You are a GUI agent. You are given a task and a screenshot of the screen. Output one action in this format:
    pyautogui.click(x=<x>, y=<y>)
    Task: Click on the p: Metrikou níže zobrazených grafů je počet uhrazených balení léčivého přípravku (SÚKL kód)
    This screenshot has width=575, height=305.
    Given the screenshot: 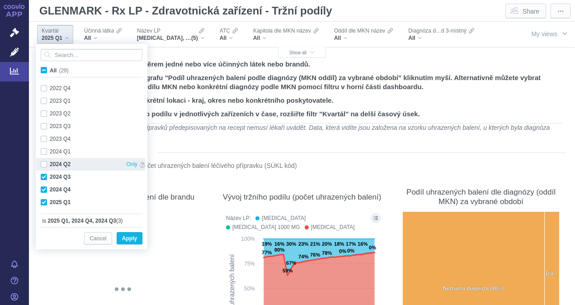 What is the action you would take?
    pyautogui.click(x=289, y=166)
    